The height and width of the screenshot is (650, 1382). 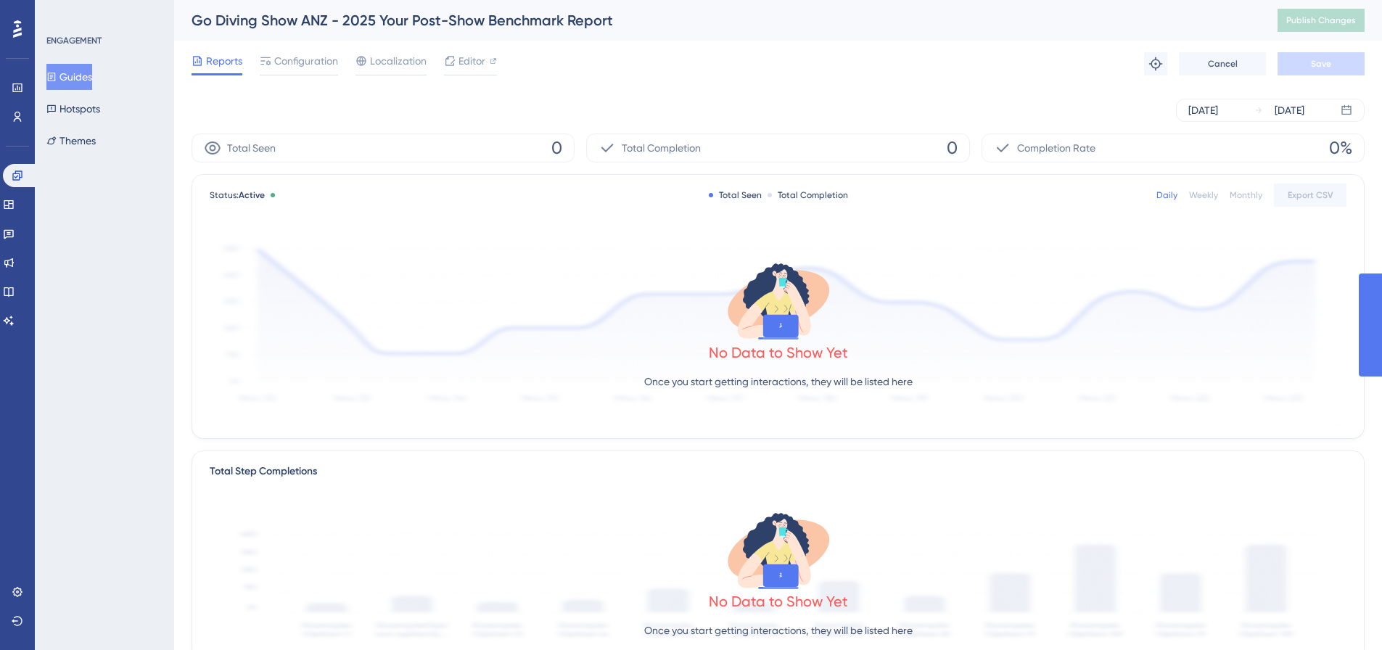 I want to click on span: 0%, so click(x=1340, y=148).